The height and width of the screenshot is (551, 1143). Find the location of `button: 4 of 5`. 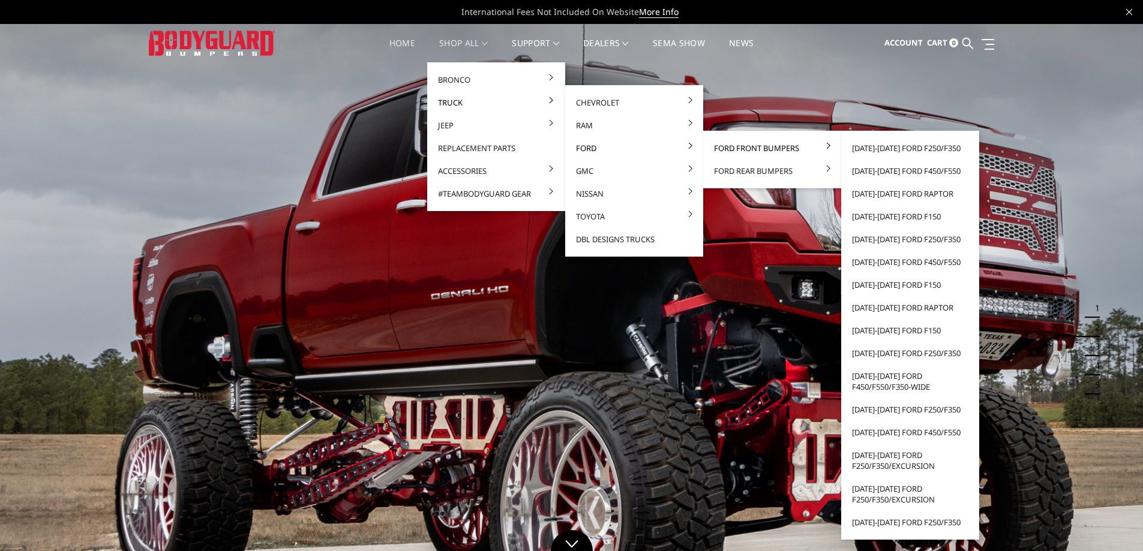

button: 4 of 5 is located at coordinates (1093, 366).